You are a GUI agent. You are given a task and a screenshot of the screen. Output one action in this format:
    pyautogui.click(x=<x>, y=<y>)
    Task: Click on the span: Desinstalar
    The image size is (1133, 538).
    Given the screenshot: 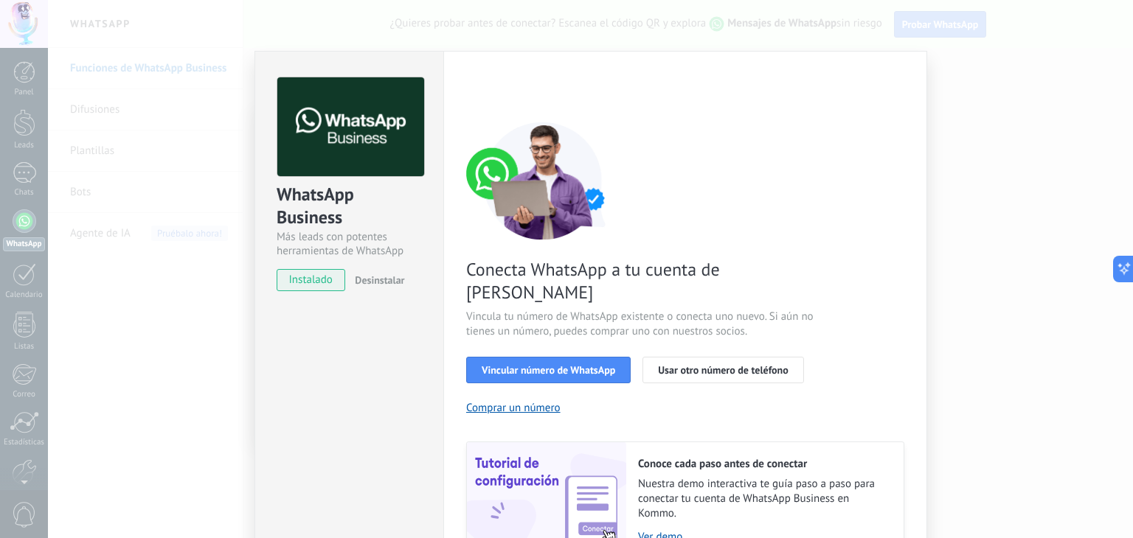 What is the action you would take?
    pyautogui.click(x=379, y=280)
    